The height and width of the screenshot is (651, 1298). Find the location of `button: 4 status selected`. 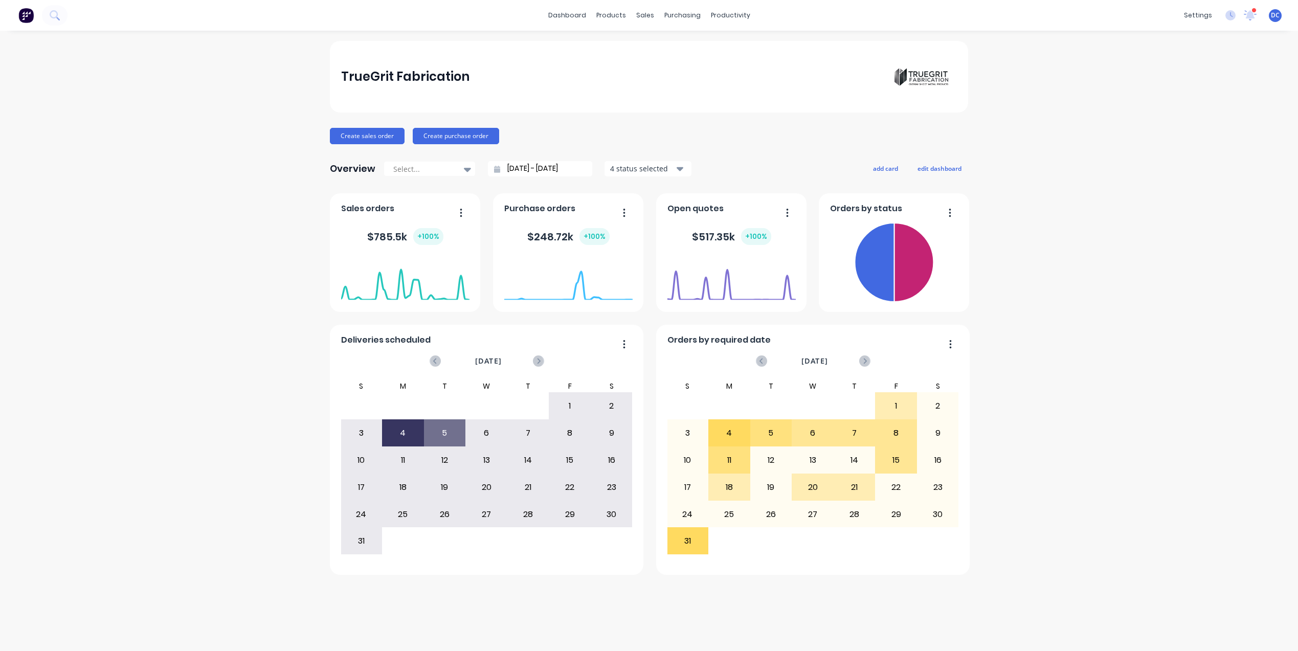

button: 4 status selected is located at coordinates (648, 169).